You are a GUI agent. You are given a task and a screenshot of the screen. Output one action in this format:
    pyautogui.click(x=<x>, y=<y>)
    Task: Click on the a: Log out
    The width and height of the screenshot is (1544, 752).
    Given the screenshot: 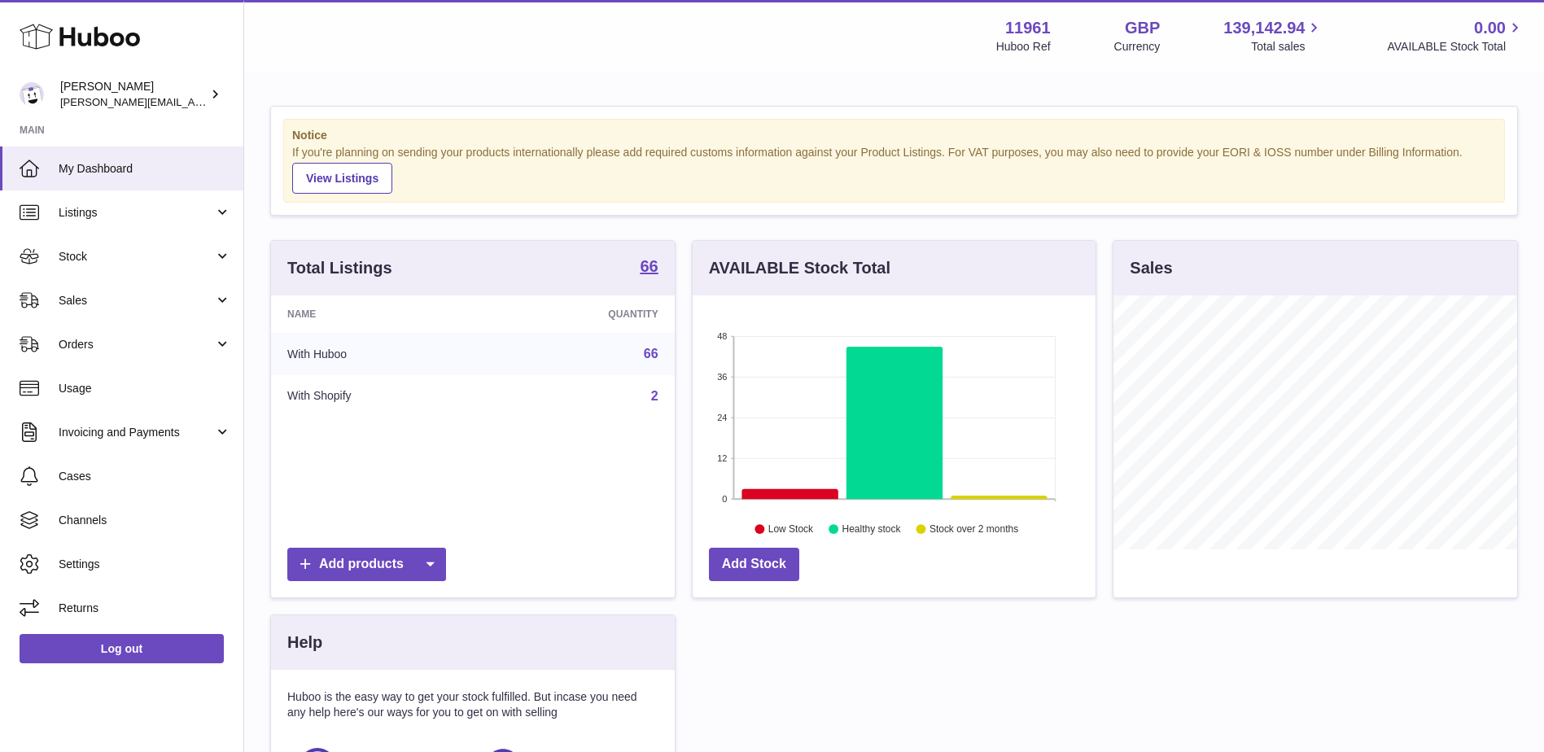 What is the action you would take?
    pyautogui.click(x=121, y=649)
    